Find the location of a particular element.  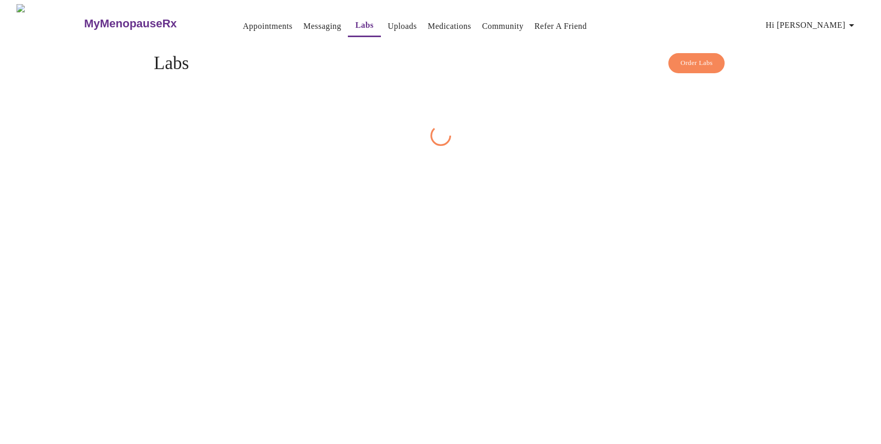

h4: Labs is located at coordinates (440, 63).